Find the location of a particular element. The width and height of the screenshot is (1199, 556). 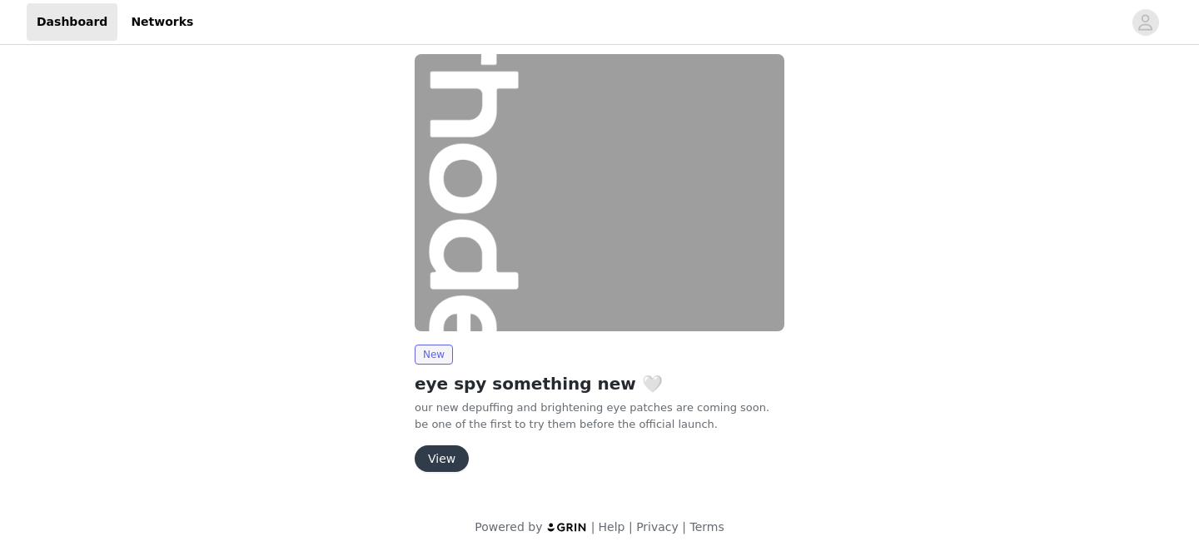

a: Terms is located at coordinates (706, 527).